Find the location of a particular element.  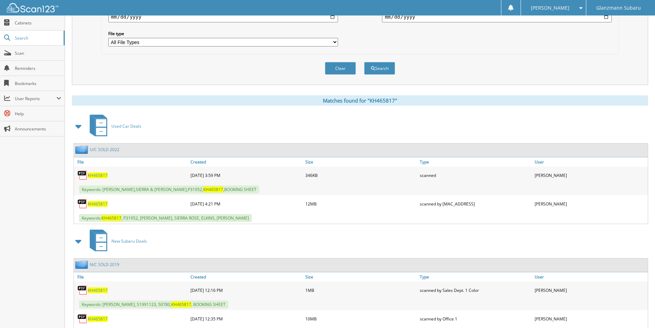

span: User Reports is located at coordinates (35, 98).